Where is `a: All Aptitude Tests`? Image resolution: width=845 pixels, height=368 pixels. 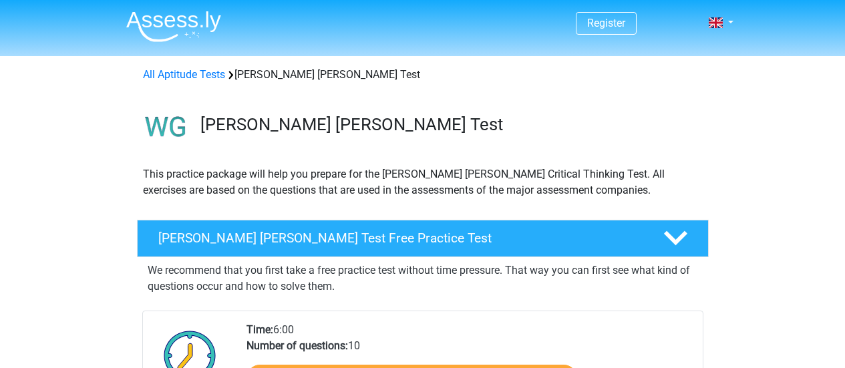 a: All Aptitude Tests is located at coordinates (184, 74).